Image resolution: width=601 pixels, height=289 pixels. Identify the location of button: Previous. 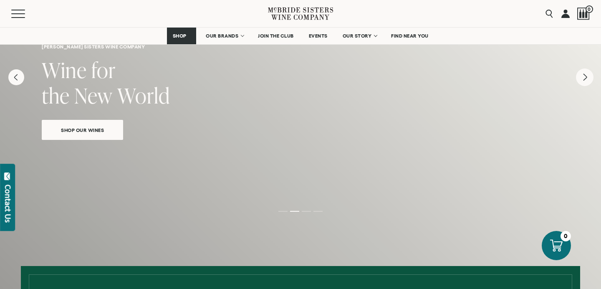
(16, 77).